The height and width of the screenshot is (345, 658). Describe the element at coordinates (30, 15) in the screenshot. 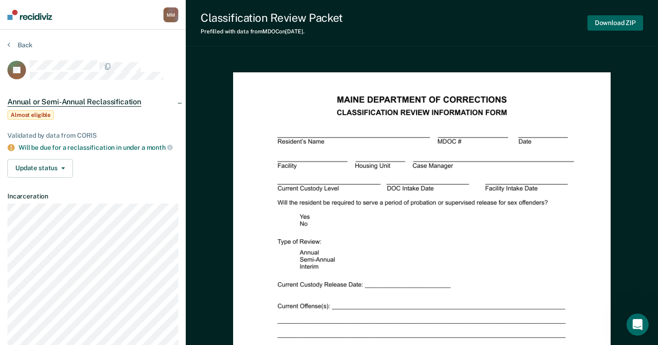

I see `img: Recidiviz` at that location.